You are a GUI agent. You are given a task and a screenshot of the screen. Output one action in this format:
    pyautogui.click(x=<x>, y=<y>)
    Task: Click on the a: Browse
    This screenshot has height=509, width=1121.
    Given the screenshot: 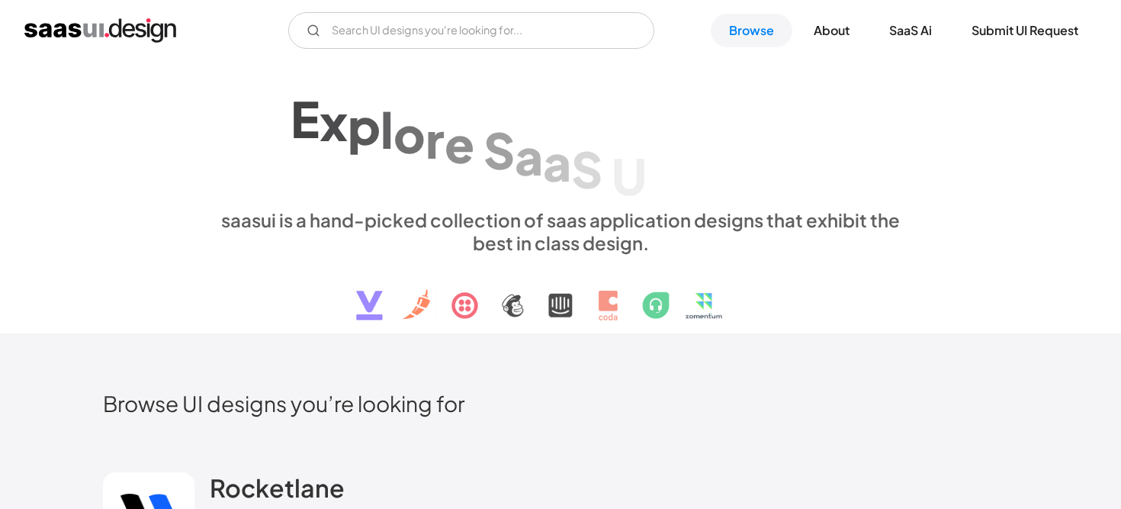 What is the action you would take?
    pyautogui.click(x=751, y=31)
    